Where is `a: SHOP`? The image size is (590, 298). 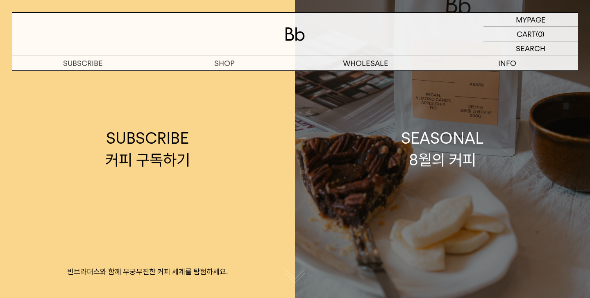
a: SHOP is located at coordinates (224, 63).